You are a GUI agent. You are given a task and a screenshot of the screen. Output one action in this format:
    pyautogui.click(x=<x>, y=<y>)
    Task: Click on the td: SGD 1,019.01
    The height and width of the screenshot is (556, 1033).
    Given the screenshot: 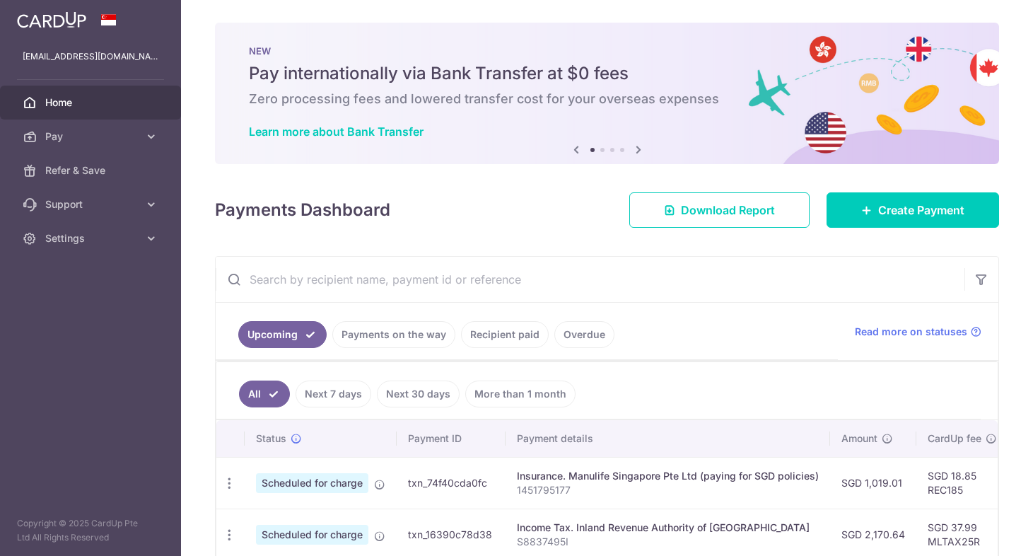 What is the action you would take?
    pyautogui.click(x=874, y=482)
    